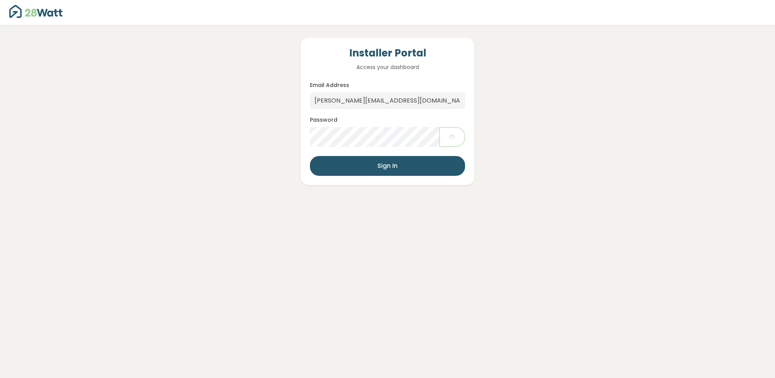 The image size is (775, 378). I want to click on p: Access your dashboard, so click(387, 67).